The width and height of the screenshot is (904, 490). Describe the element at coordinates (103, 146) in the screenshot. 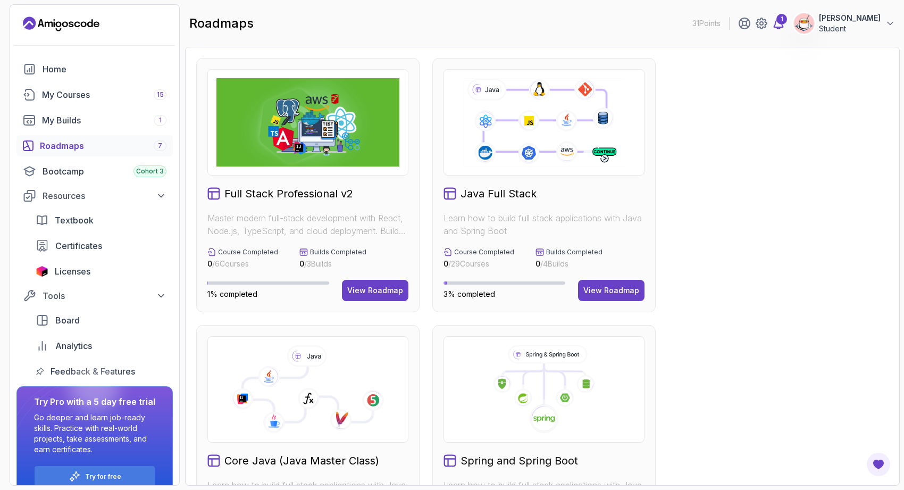

I see `div: Roadmaps` at that location.